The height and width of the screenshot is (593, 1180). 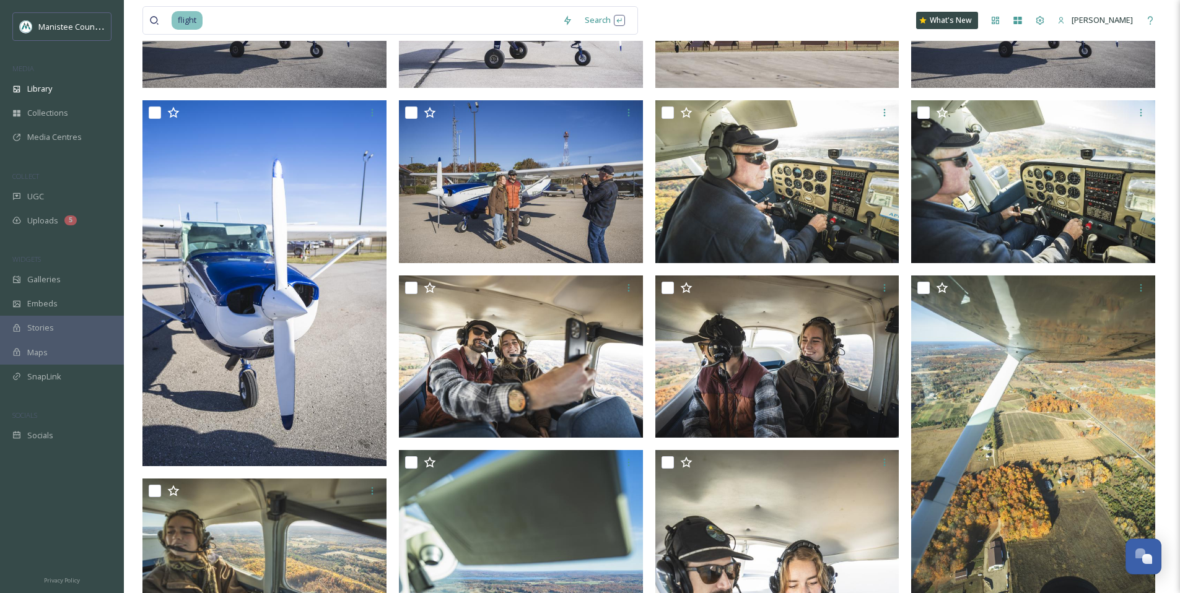 What do you see at coordinates (947, 20) in the screenshot?
I see `a: What's New` at bounding box center [947, 20].